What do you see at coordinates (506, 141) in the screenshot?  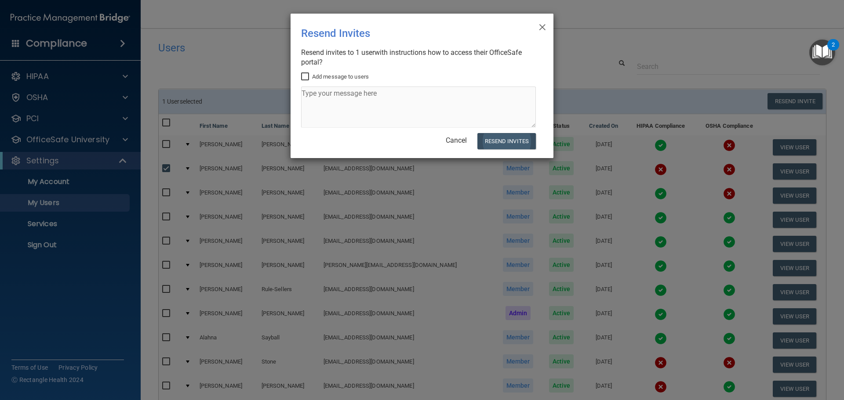 I see `button: Resend Invites` at bounding box center [506, 141].